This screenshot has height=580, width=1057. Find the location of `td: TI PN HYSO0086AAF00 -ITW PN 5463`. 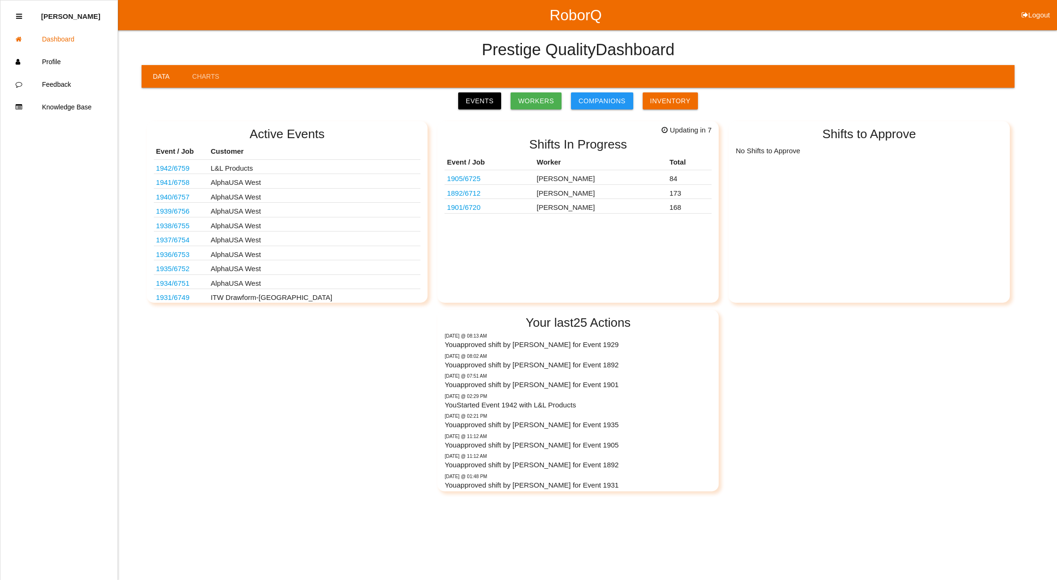

td: TI PN HYSO0086AAF00 -ITW PN 5463 is located at coordinates (181, 296).